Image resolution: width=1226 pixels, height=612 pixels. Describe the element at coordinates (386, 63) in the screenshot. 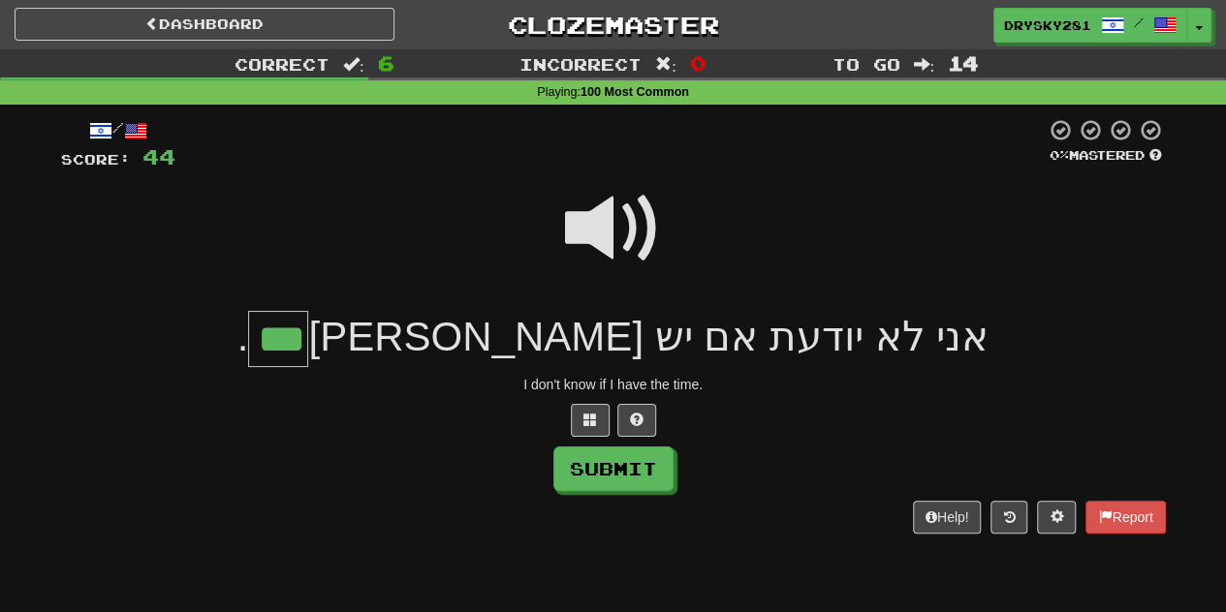

I see `span: 6` at that location.